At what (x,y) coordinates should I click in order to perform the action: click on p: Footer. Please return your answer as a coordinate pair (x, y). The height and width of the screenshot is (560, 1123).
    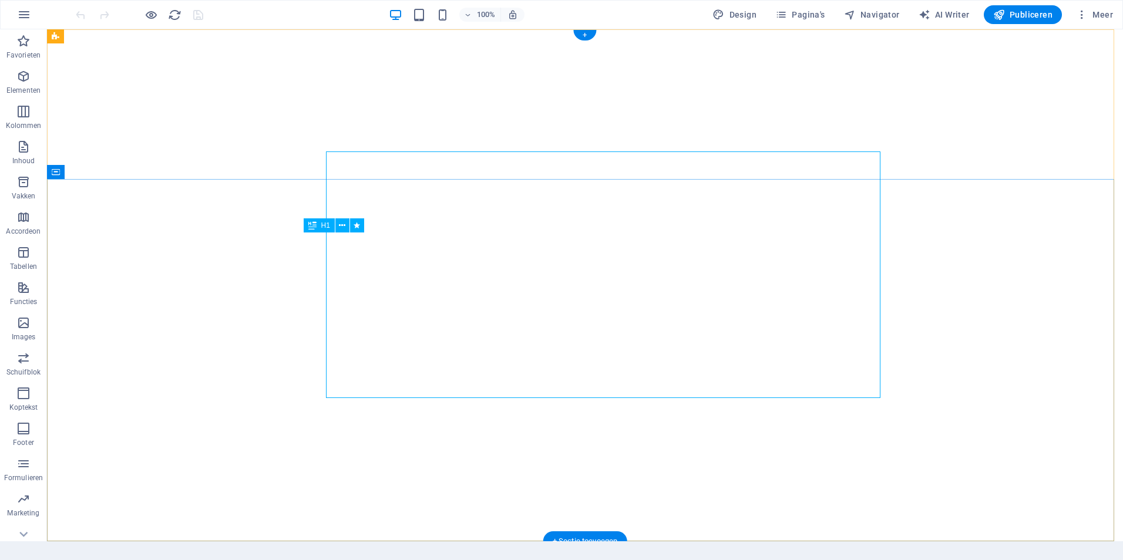
    Looking at the image, I should click on (23, 443).